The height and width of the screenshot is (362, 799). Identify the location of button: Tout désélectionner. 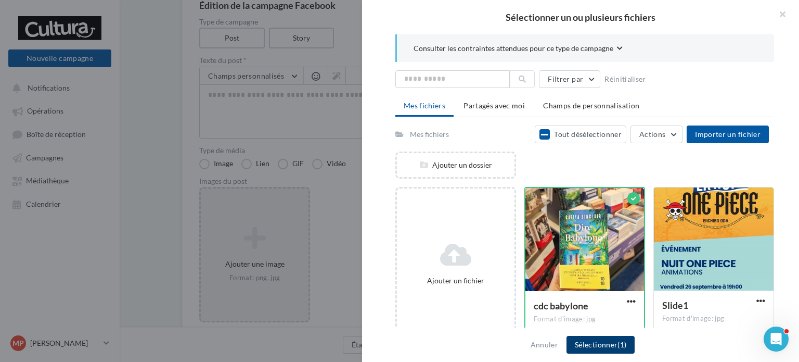
(581, 134).